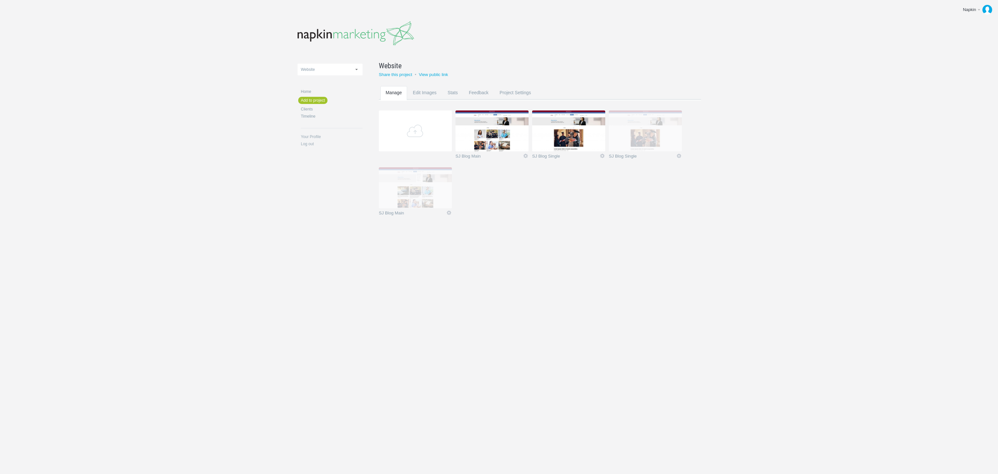  Describe the element at coordinates (452, 99) in the screenshot. I see `a: Stats` at that location.